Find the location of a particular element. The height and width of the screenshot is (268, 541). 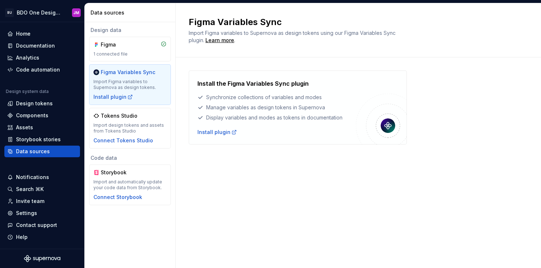

div: BU is located at coordinates (9, 13).